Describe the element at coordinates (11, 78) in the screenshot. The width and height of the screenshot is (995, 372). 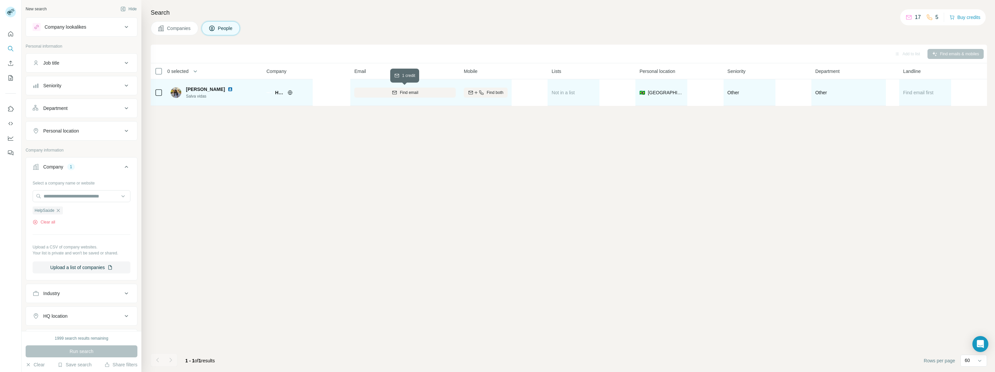
I see `button: My lists` at that location.